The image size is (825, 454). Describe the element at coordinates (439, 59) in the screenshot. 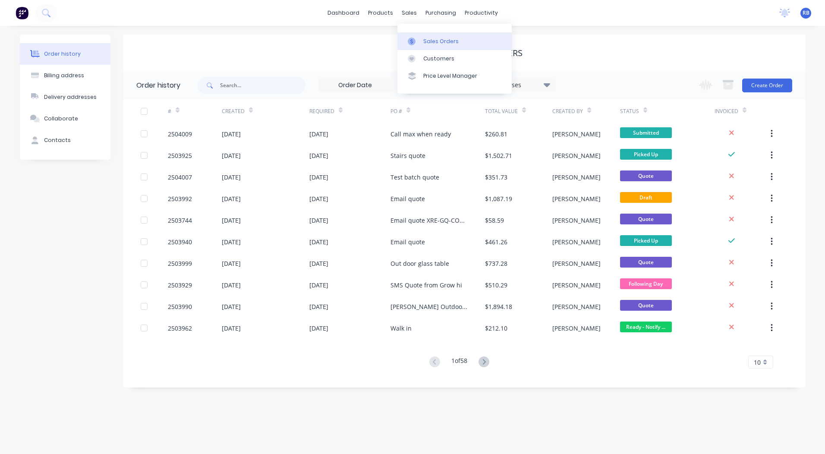

I see `div: Customers` at that location.